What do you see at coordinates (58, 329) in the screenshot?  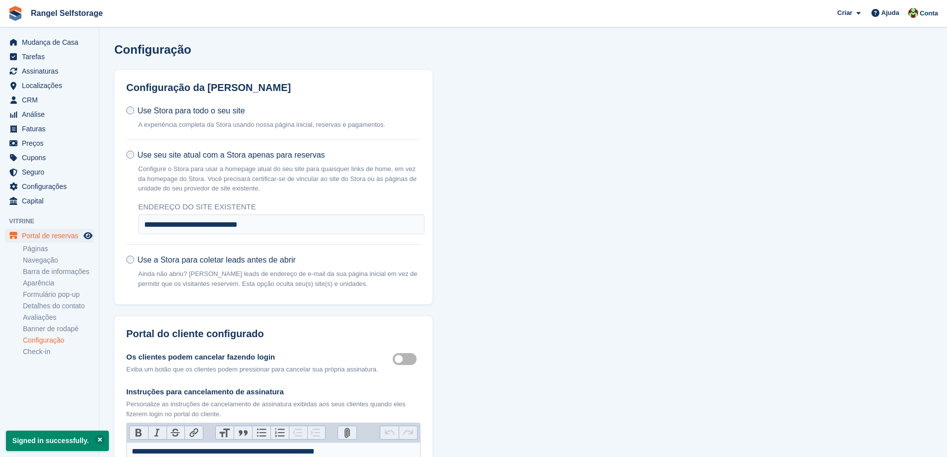 I see `a: Banner de rodapé` at bounding box center [58, 329].